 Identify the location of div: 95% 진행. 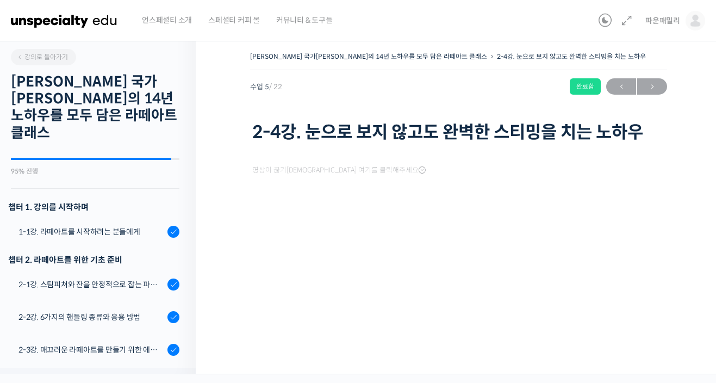
(95, 171).